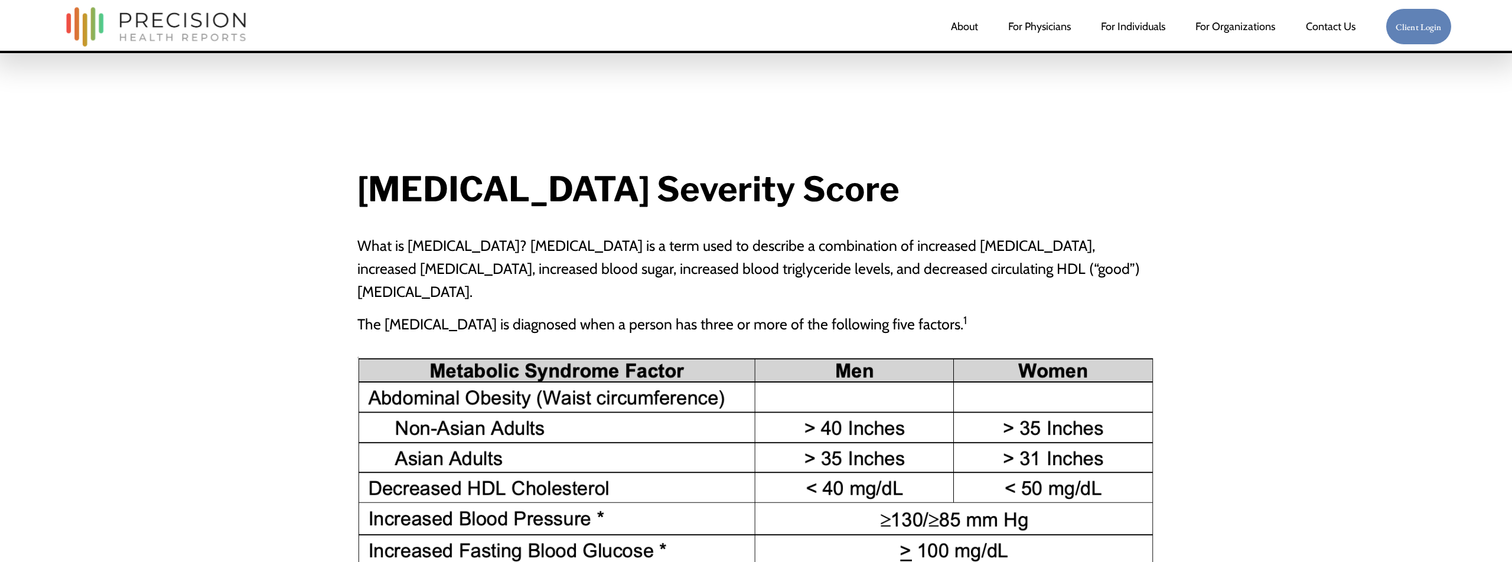 Image resolution: width=1512 pixels, height=562 pixels. Describe the element at coordinates (156, 27) in the screenshot. I see `img: Precision Health Reports` at that location.